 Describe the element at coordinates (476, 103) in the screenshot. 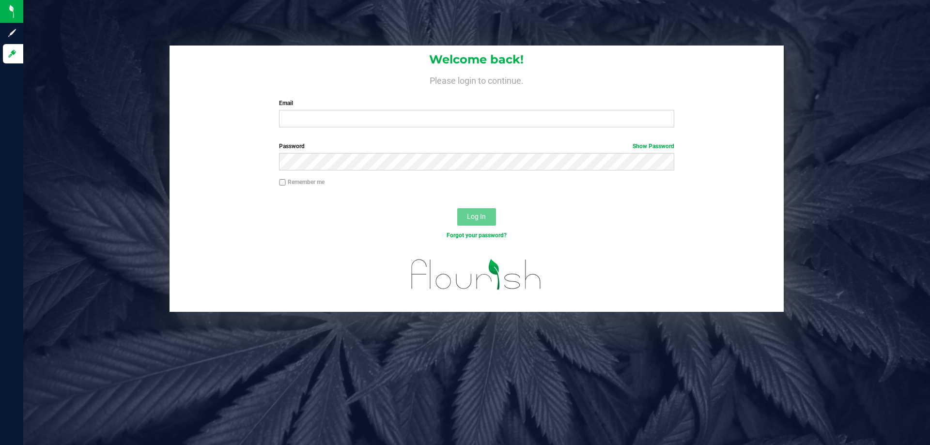

I see `label: Email` at that location.